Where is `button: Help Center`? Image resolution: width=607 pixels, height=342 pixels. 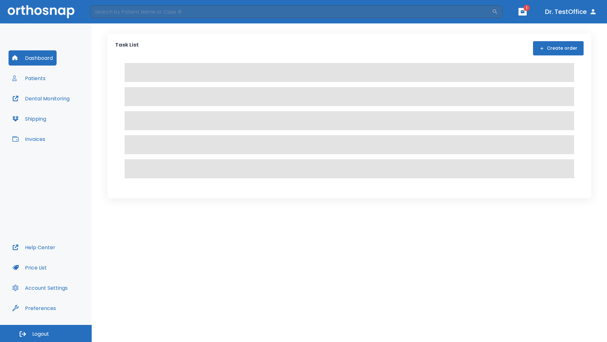 button: Help Center is located at coordinates (34, 247).